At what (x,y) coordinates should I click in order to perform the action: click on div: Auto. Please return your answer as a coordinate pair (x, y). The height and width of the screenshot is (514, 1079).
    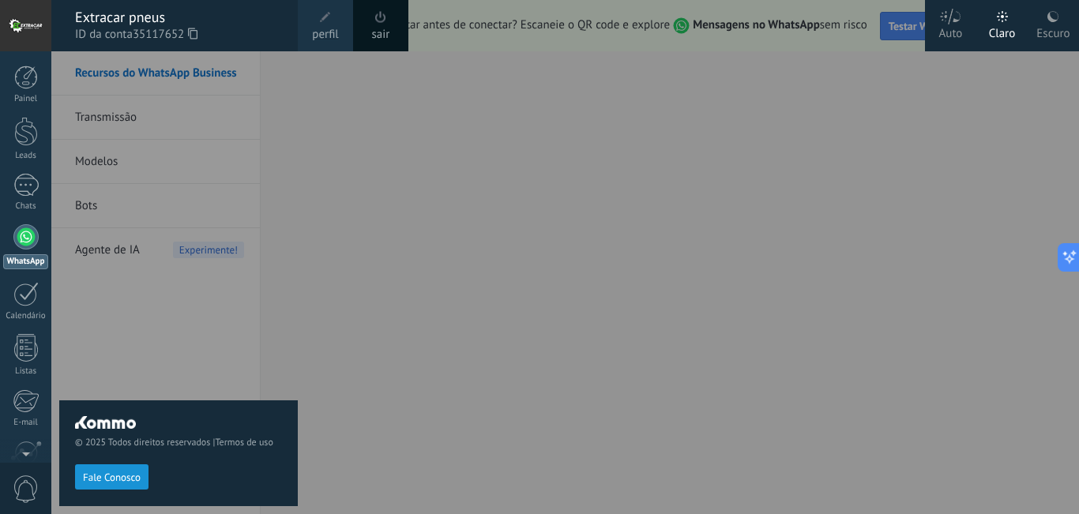
    Looking at the image, I should click on (951, 31).